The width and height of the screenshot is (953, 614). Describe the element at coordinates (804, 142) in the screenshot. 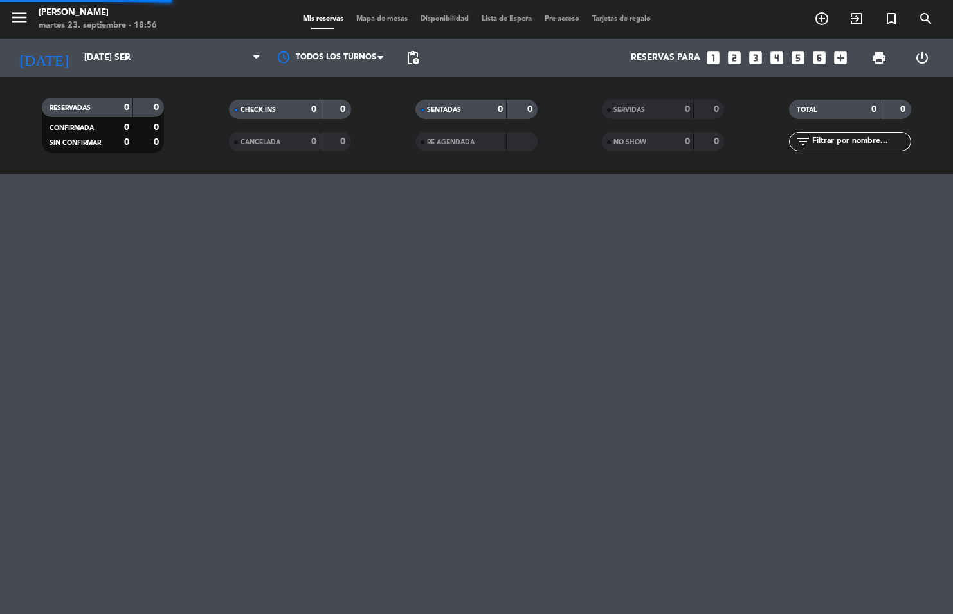

I see `i: filter_list` at that location.